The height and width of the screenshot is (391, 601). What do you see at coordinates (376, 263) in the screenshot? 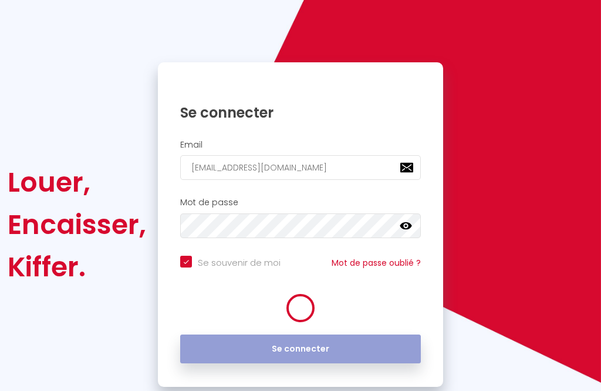
I see `a: Mot de passe oublié ?` at bounding box center [376, 263].